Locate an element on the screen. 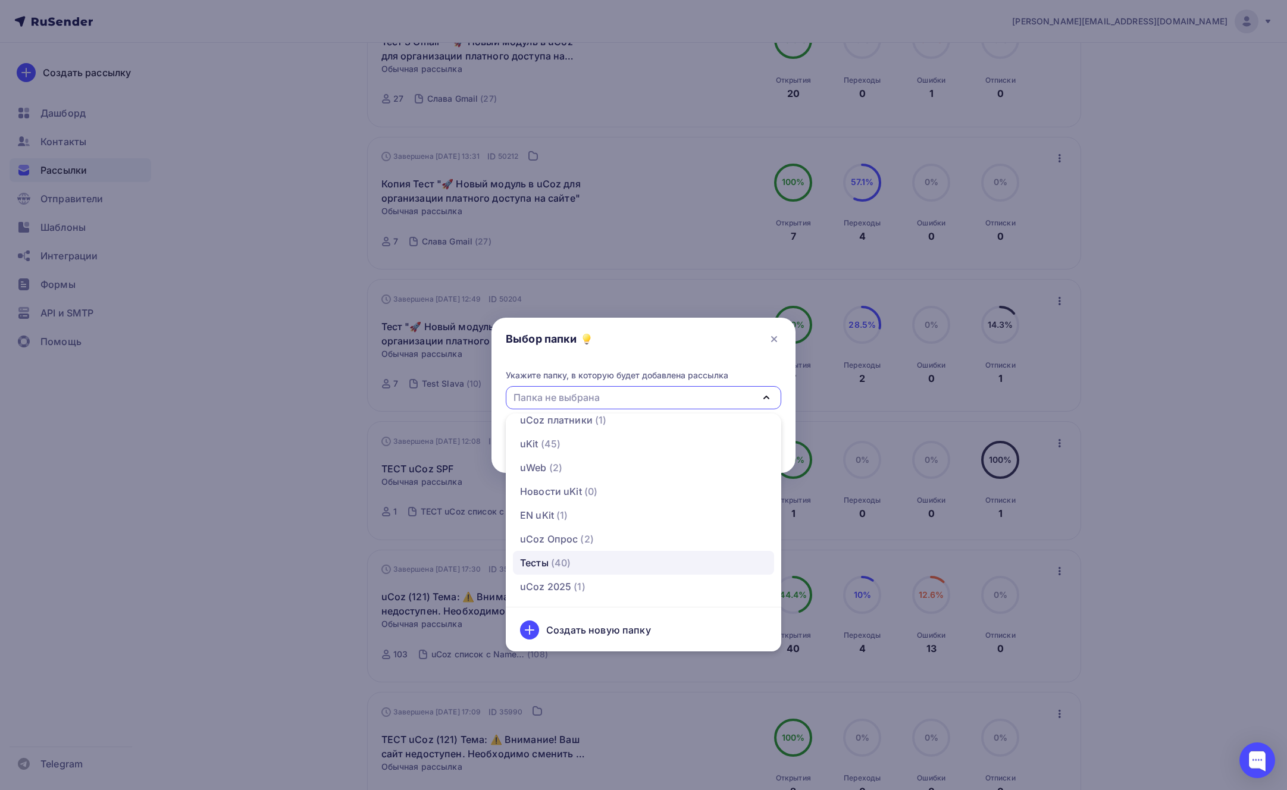 This screenshot has height=790, width=1287. span: (40) is located at coordinates (561, 563).